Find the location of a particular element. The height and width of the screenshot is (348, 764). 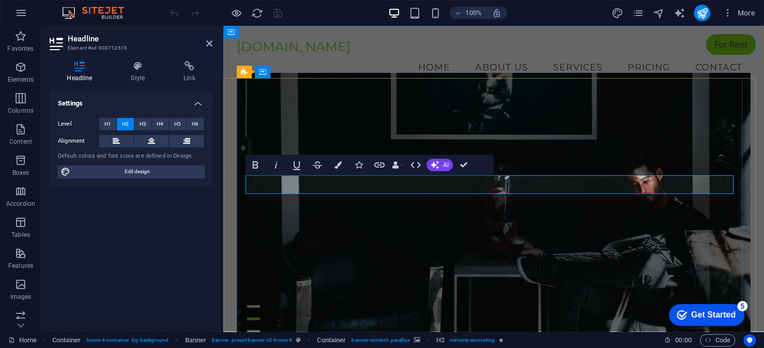

span: . home-4-container .bg-background is located at coordinates (127, 340).